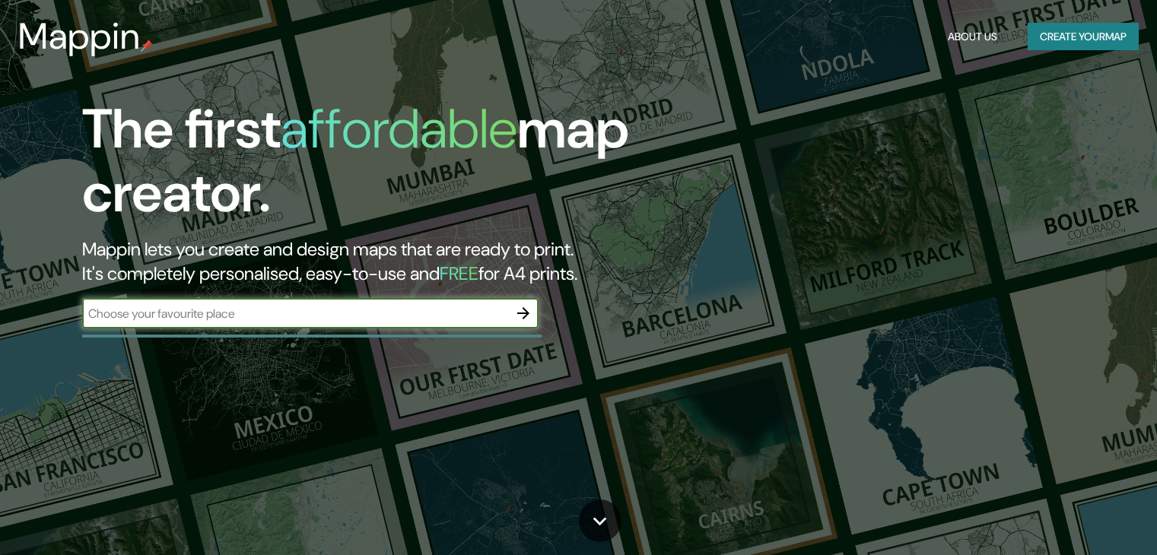 This screenshot has height=555, width=1157. What do you see at coordinates (79, 37) in the screenshot?
I see `h3: Mappin` at bounding box center [79, 37].